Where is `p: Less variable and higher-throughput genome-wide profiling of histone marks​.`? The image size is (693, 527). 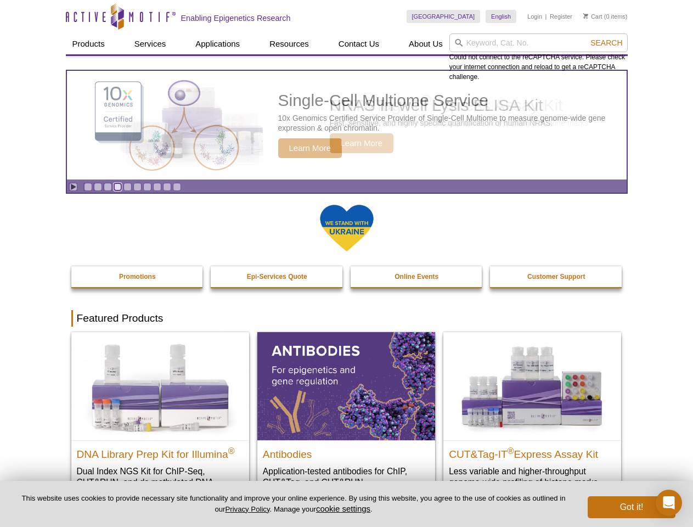
p: Less variable and higher-throughput genome-wide profiling of histone marks​. is located at coordinates (532, 476).